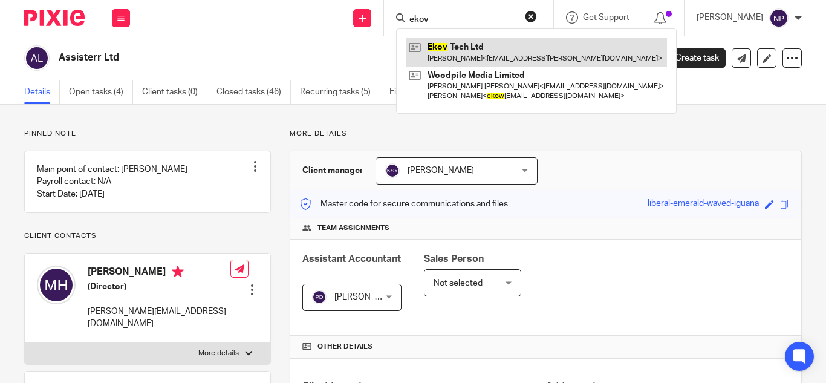 This screenshot has width=826, height=383. I want to click on a: Create task, so click(691, 58).